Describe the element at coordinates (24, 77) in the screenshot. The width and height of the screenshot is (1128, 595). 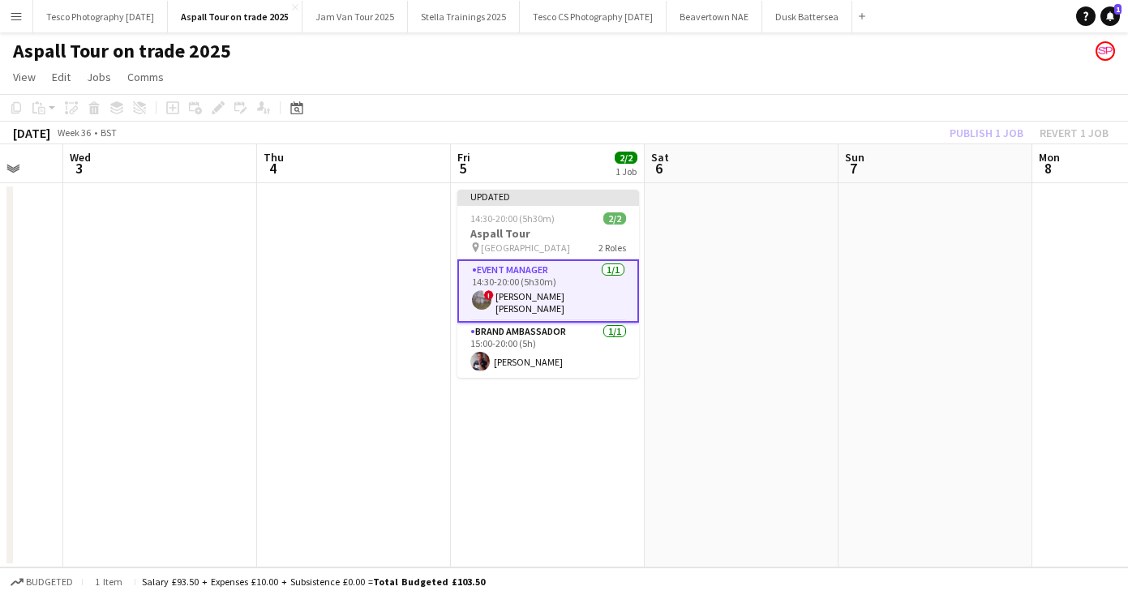
I see `span: View` at that location.